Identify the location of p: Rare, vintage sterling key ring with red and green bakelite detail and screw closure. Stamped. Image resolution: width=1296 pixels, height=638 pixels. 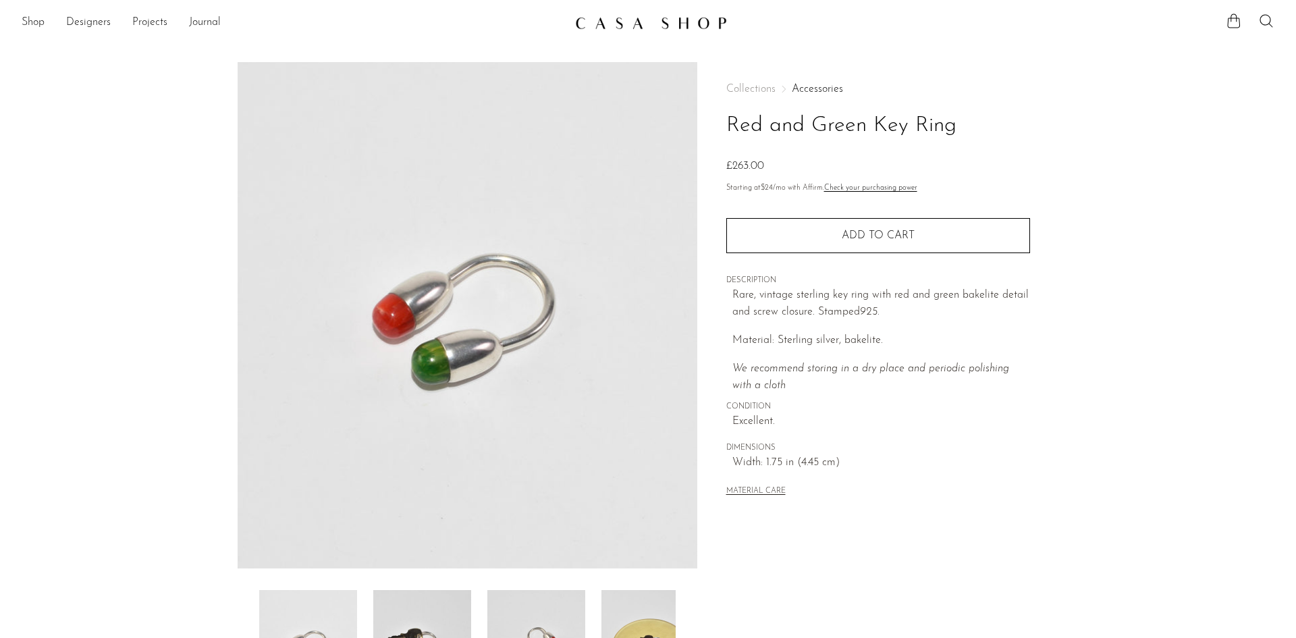
(881, 304).